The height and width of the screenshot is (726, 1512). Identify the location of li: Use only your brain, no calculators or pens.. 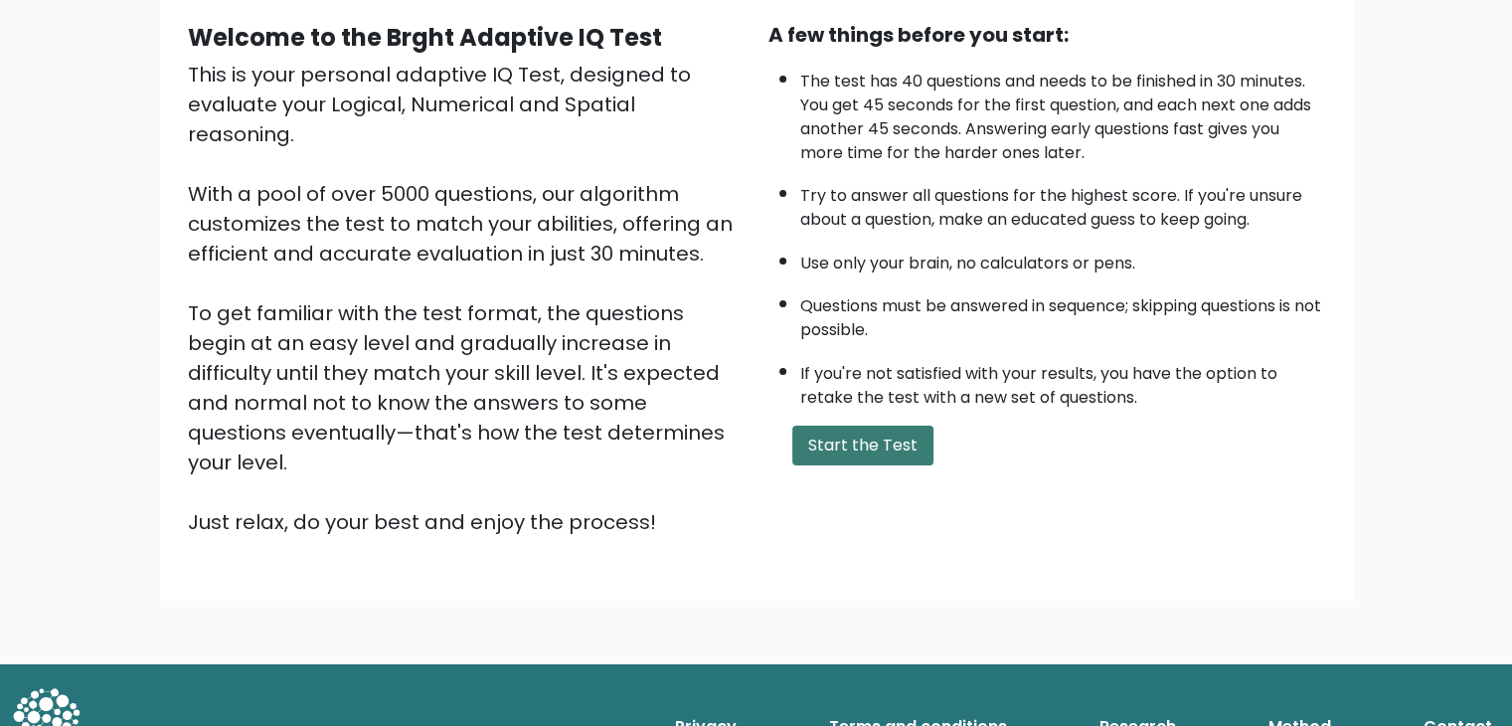
(1063, 258).